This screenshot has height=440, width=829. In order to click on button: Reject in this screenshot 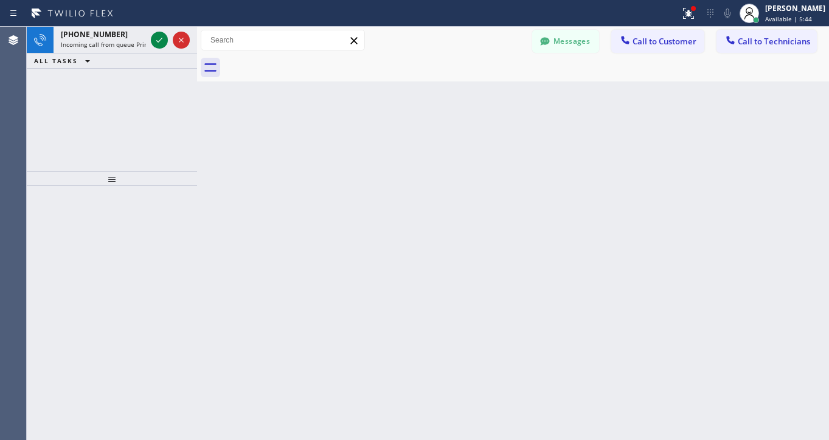, I will do `click(181, 40)`.